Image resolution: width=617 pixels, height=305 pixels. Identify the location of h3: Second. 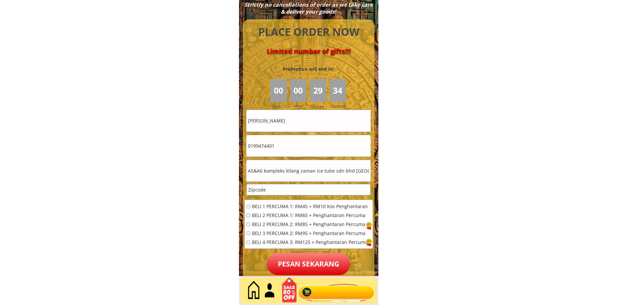
(339, 106).